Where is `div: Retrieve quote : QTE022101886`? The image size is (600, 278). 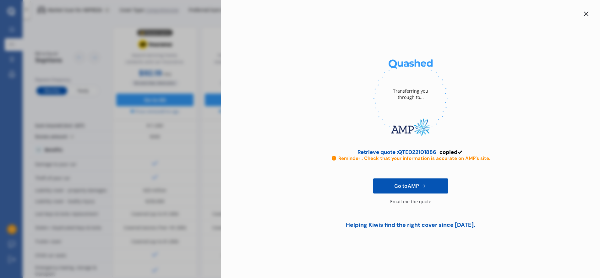 div: Retrieve quote : QTE022101886 is located at coordinates (397, 152).